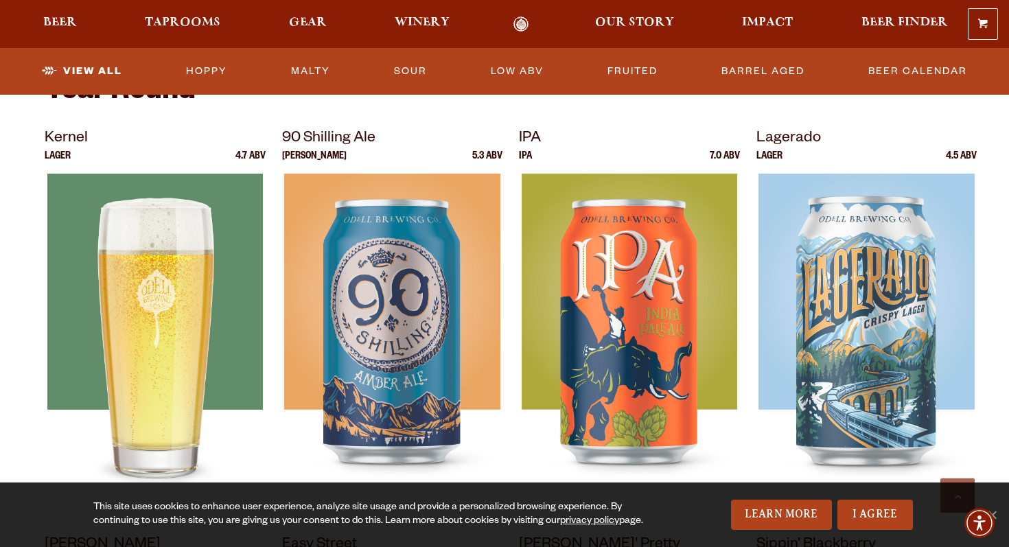  What do you see at coordinates (979, 523) in the screenshot?
I see `div: Accessibility Menu` at bounding box center [979, 523].